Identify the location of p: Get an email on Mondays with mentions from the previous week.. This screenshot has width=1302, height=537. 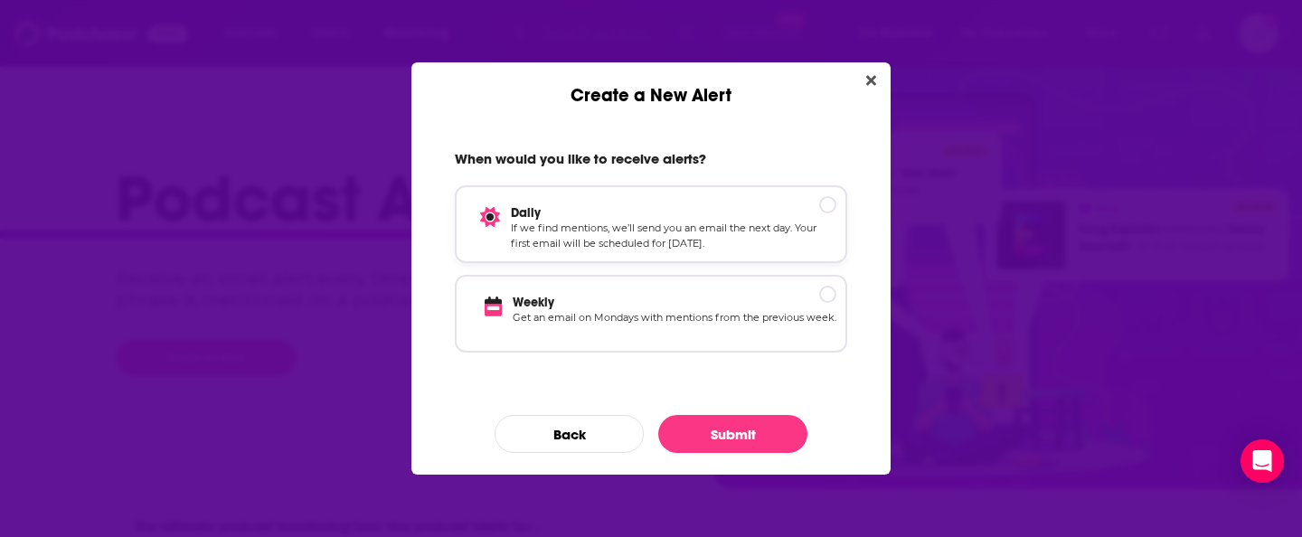
(675, 326).